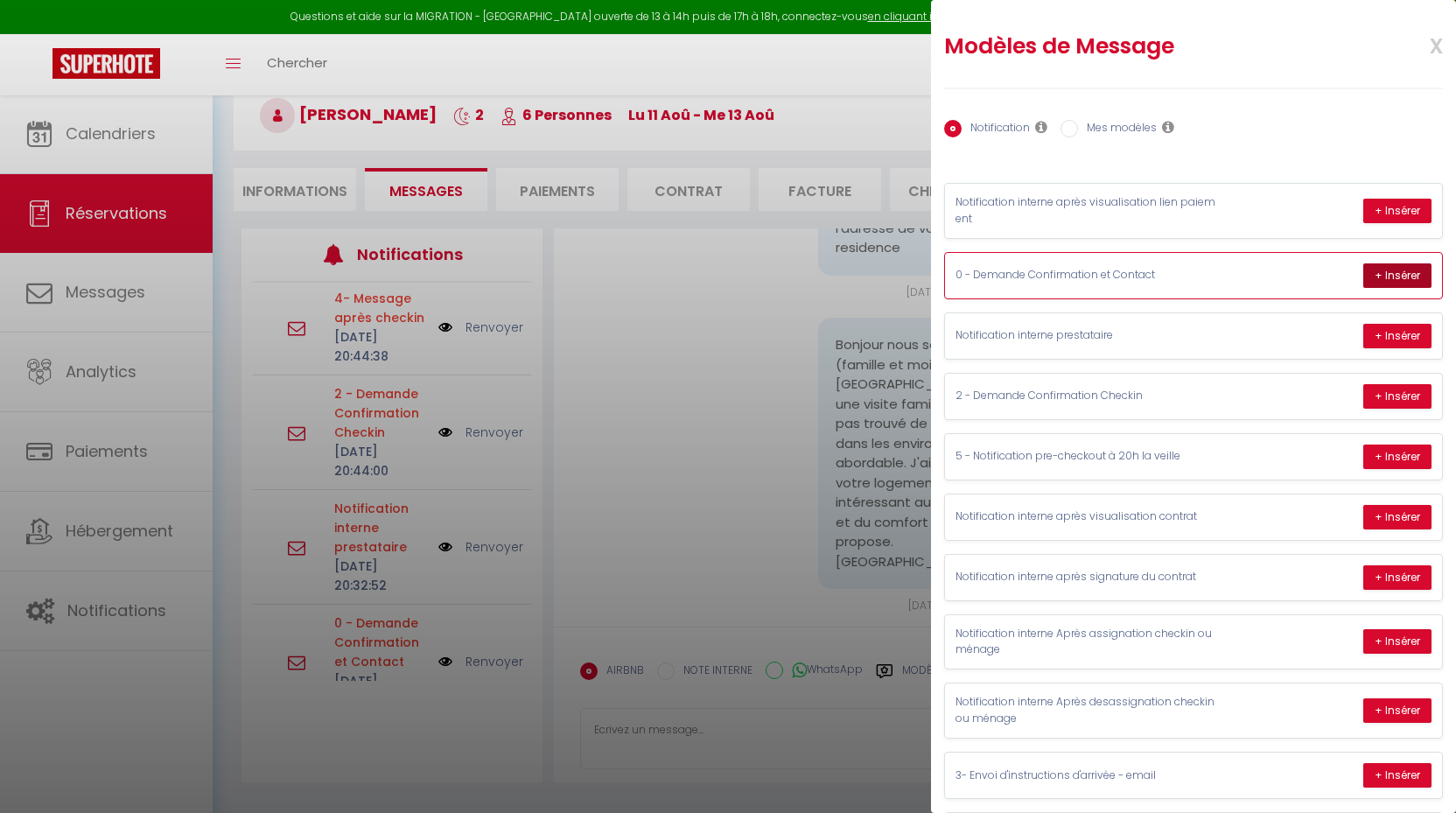 This screenshot has height=813, width=1456. What do you see at coordinates (1087, 335) in the screenshot?
I see `p: Notification interne prestataire` at bounding box center [1087, 335].